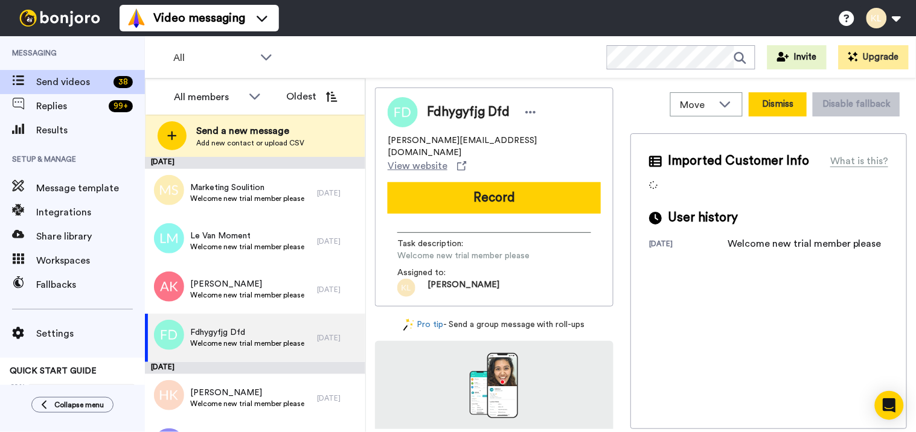  What do you see at coordinates (136, 18) in the screenshot?
I see `img: vm-color.svg` at bounding box center [136, 18].